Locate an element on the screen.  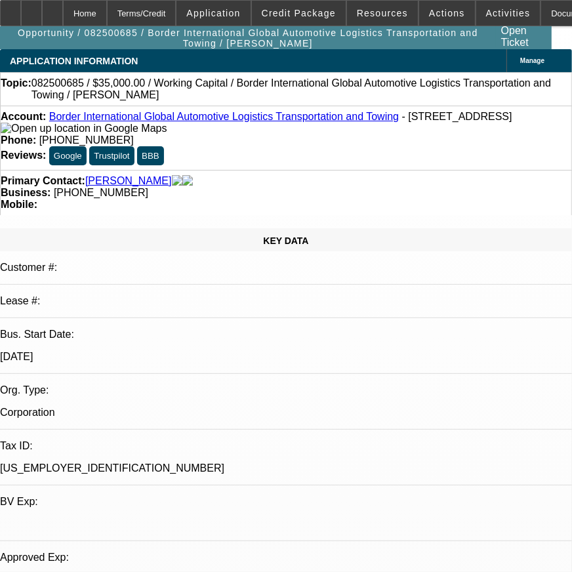
img: linkedin-icon.png is located at coordinates (187, 181).